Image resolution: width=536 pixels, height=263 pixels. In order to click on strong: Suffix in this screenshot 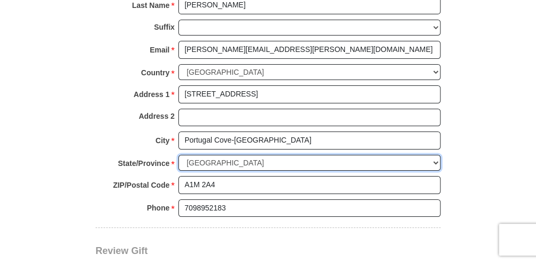, I will do `click(164, 27)`.